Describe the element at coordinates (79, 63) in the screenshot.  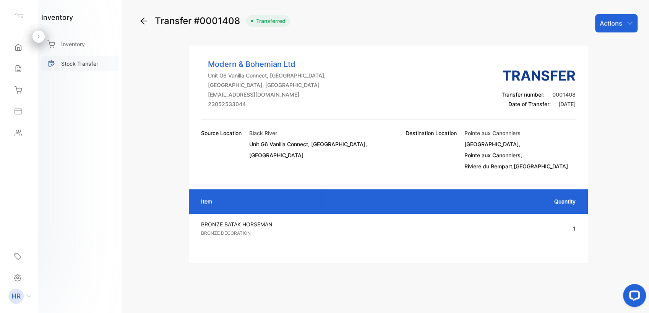
I see `p: Stock Transfer` at that location.